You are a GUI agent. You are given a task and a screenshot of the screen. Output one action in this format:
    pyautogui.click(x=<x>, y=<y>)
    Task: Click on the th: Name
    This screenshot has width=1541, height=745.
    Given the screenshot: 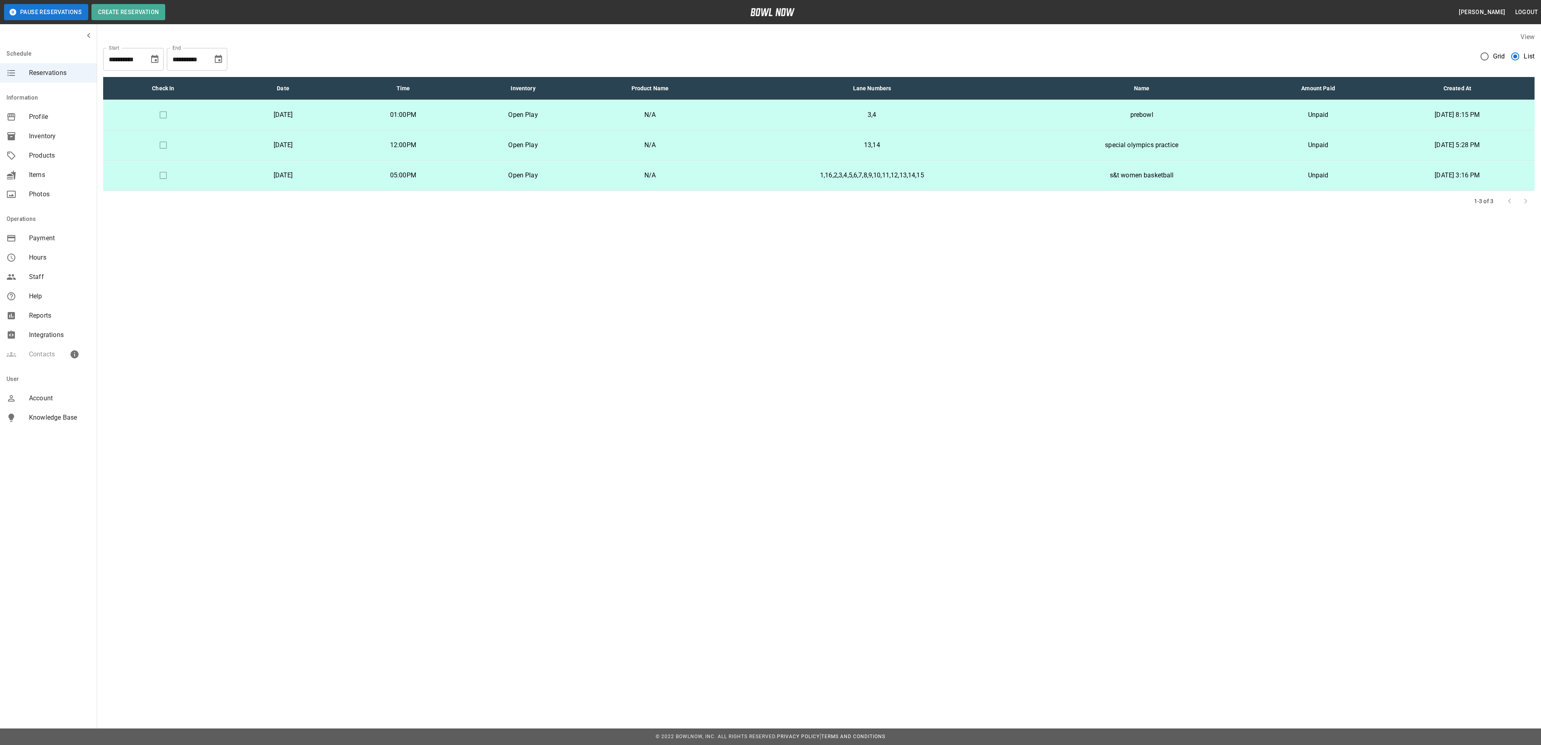 What is the action you would take?
    pyautogui.click(x=1142, y=88)
    